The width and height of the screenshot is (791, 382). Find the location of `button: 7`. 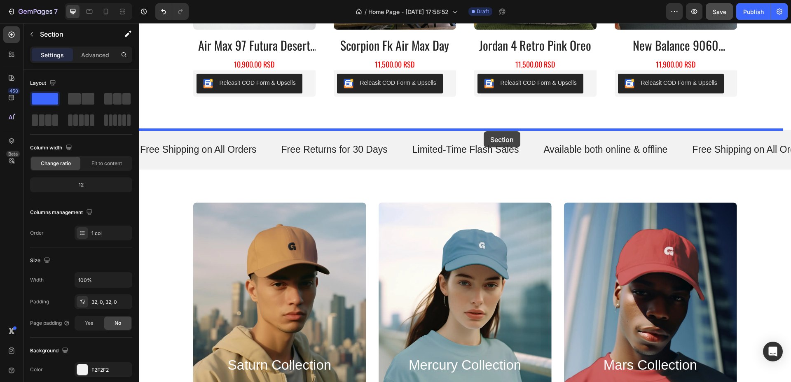

button: 7 is located at coordinates (32, 12).